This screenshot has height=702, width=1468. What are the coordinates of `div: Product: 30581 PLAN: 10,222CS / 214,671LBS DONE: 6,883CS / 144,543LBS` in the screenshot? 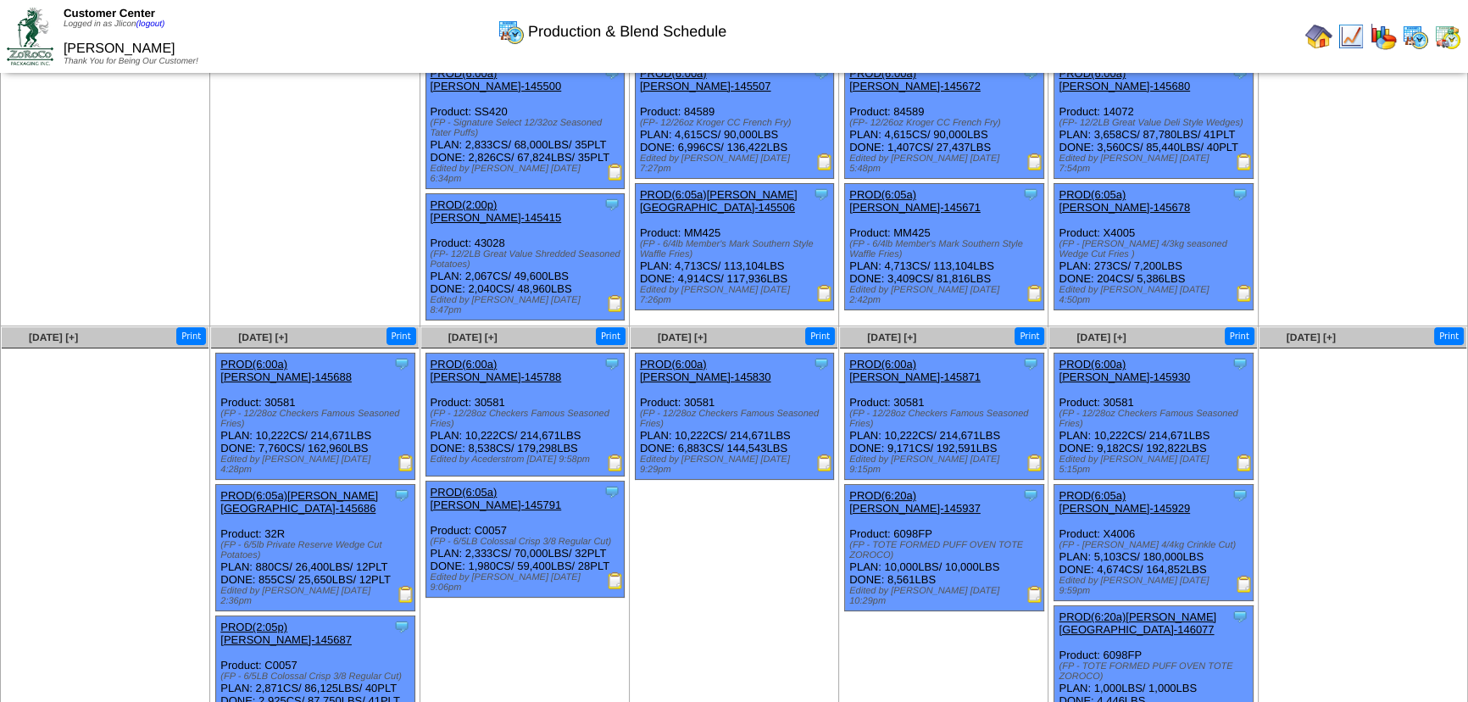 It's located at (734, 416).